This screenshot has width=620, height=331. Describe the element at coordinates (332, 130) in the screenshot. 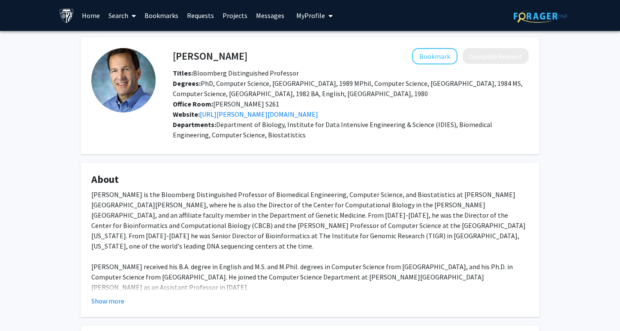

I see `span: Department of Biology, Institute for Data Intensive Engineering & Science (IDIES), Biomedical Eng...` at that location.